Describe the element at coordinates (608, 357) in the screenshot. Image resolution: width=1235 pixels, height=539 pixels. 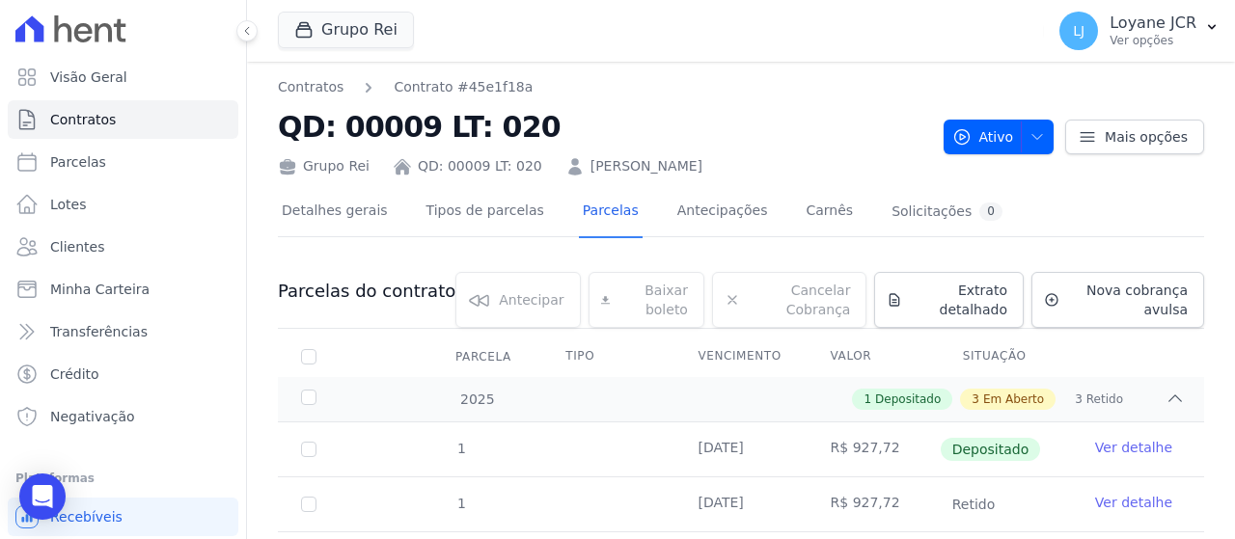
I see `th: Tipo` at that location.